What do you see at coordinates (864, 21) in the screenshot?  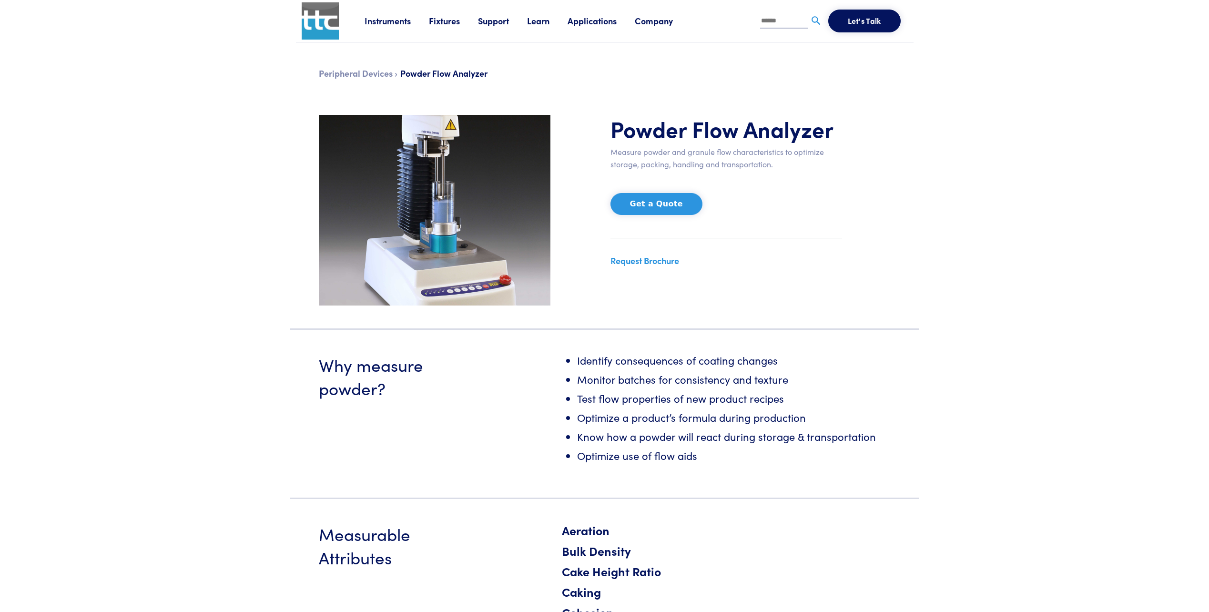 I see `button: Let's Talk` at bounding box center [864, 21].